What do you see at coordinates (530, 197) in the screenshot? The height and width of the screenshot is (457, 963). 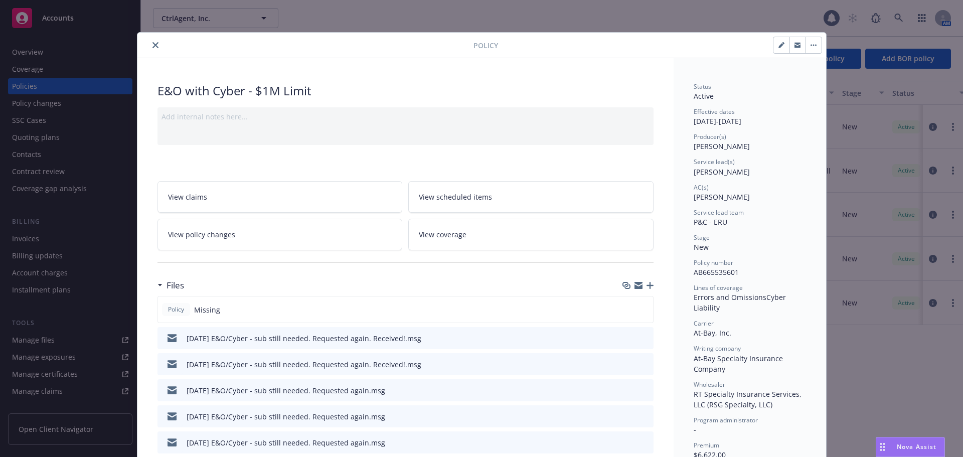 I see `a: View scheduled items` at bounding box center [530, 197].